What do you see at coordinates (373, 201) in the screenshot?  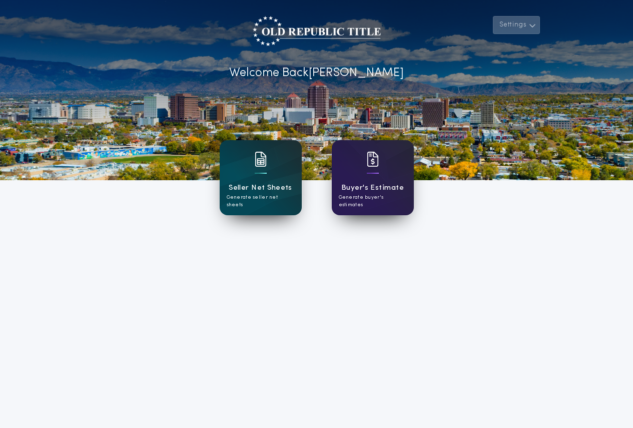 I see `p: Generate buyer's estimates` at bounding box center [373, 201].